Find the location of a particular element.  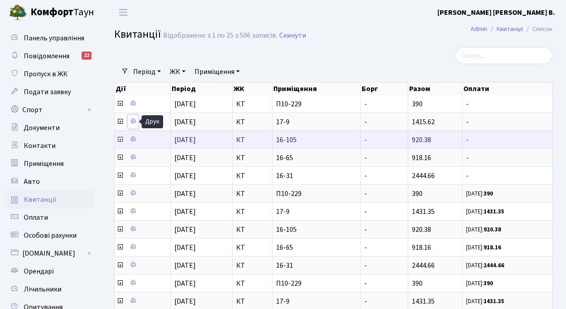

span: Лічильники is located at coordinates (43, 289).